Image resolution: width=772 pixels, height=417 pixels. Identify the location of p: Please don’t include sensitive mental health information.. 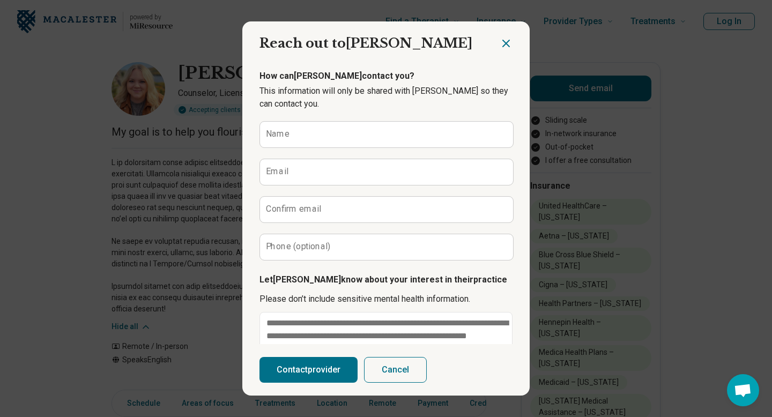
(386, 299).